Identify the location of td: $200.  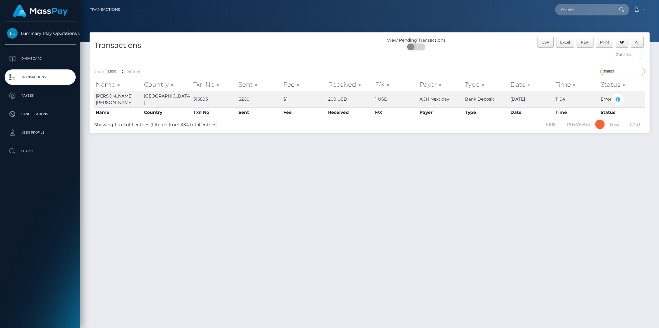
(260, 99).